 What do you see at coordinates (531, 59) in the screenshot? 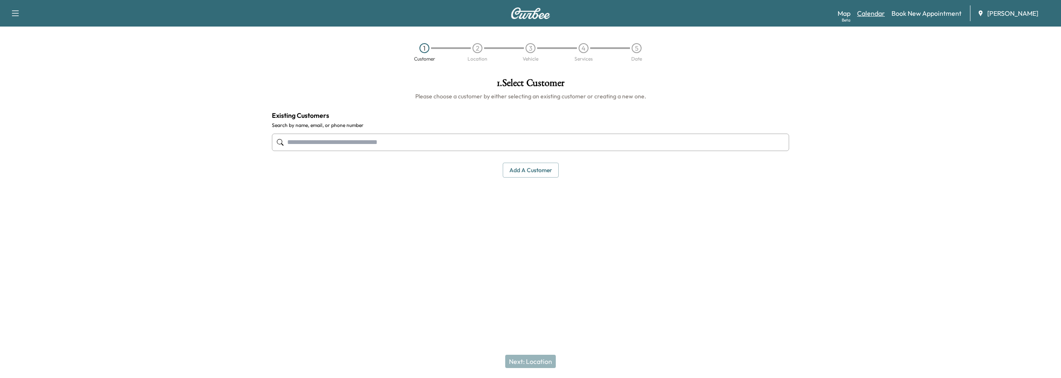
I see `div: Vehicle` at bounding box center [531, 59].